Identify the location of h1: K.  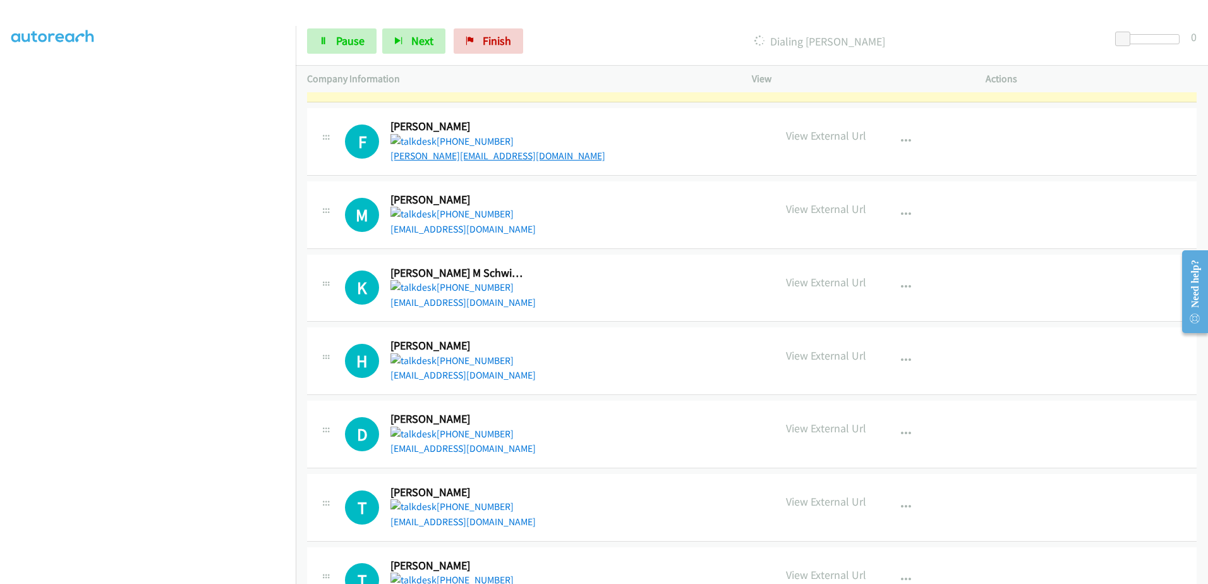
(362, 287).